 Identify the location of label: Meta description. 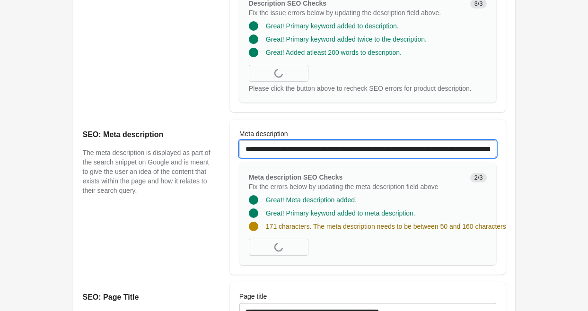
(264, 134).